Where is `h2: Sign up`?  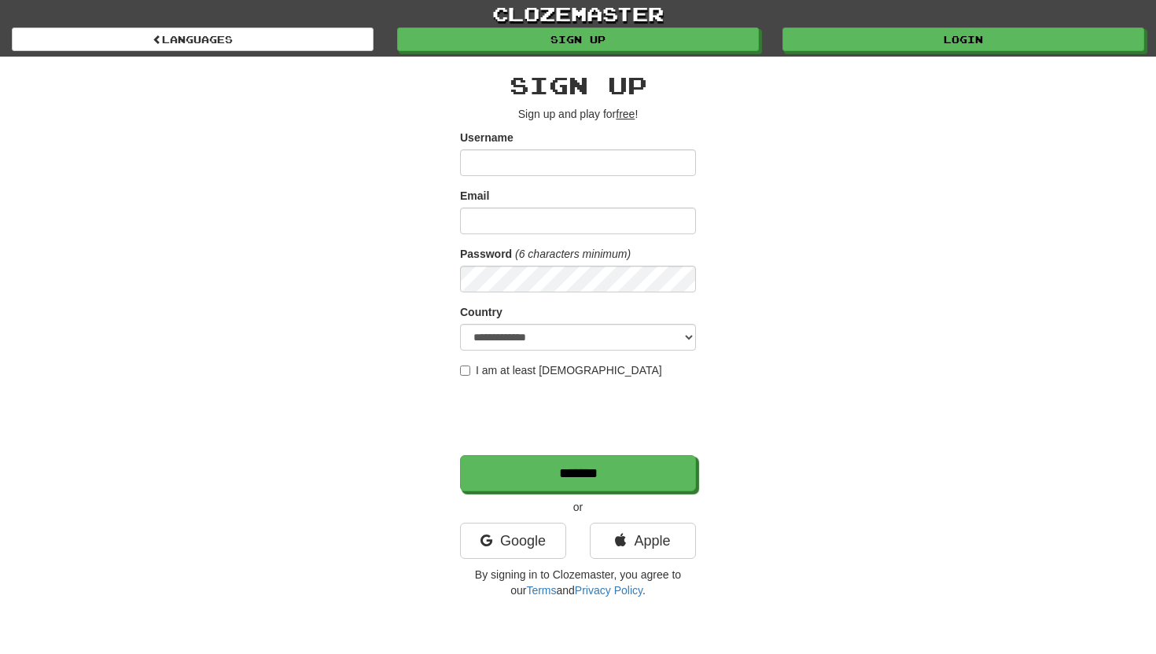
h2: Sign up is located at coordinates (578, 85).